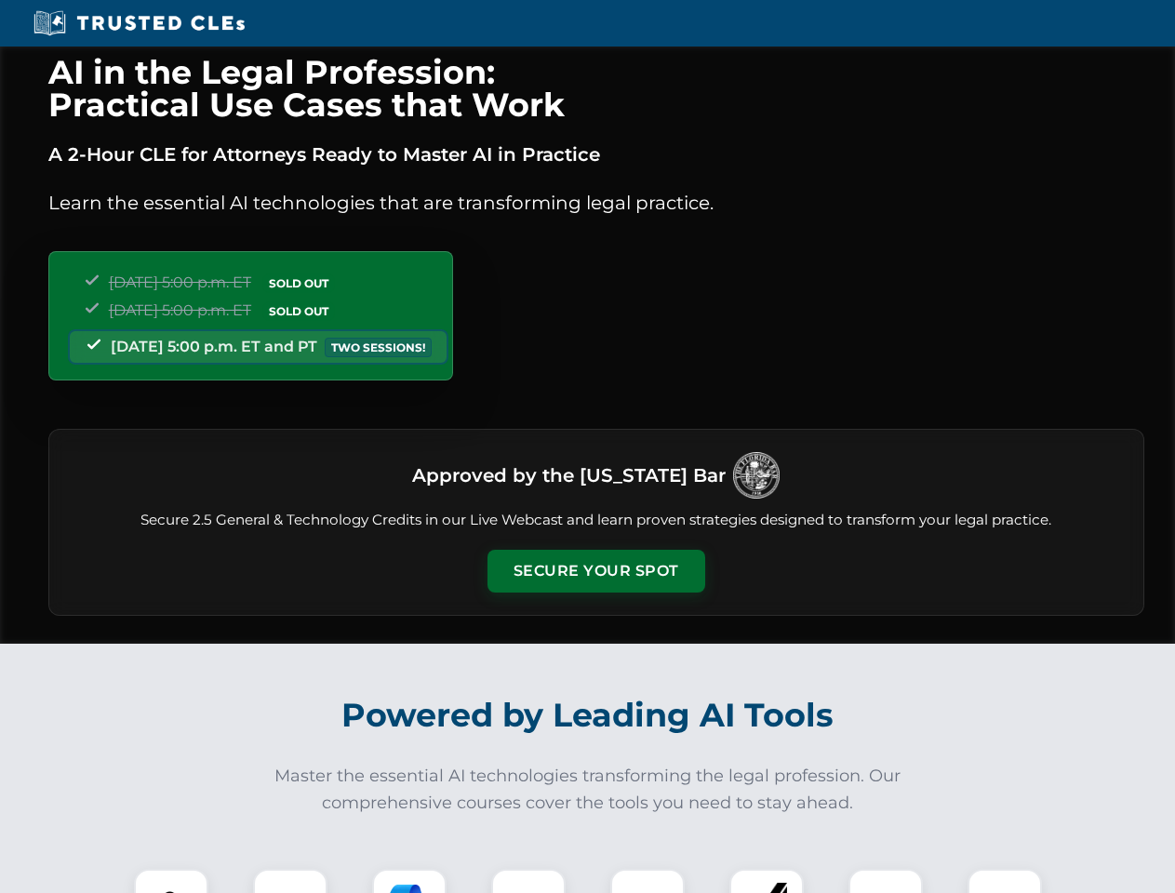 This screenshot has width=1175, height=893. What do you see at coordinates (139, 23) in the screenshot?
I see `img: Trusted CLEs` at bounding box center [139, 23].